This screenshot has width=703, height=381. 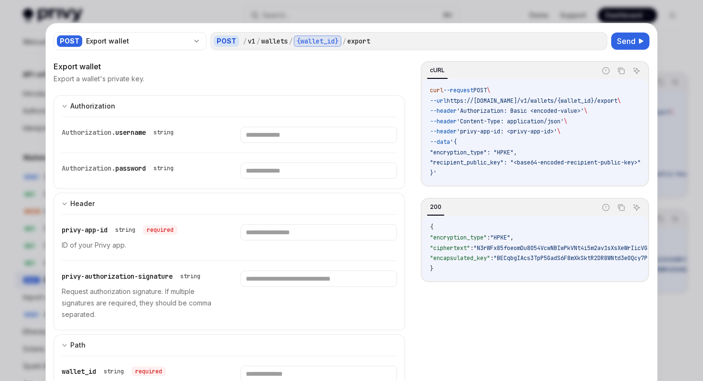 What do you see at coordinates (93, 106) in the screenshot?
I see `div: Authorization` at bounding box center [93, 106].